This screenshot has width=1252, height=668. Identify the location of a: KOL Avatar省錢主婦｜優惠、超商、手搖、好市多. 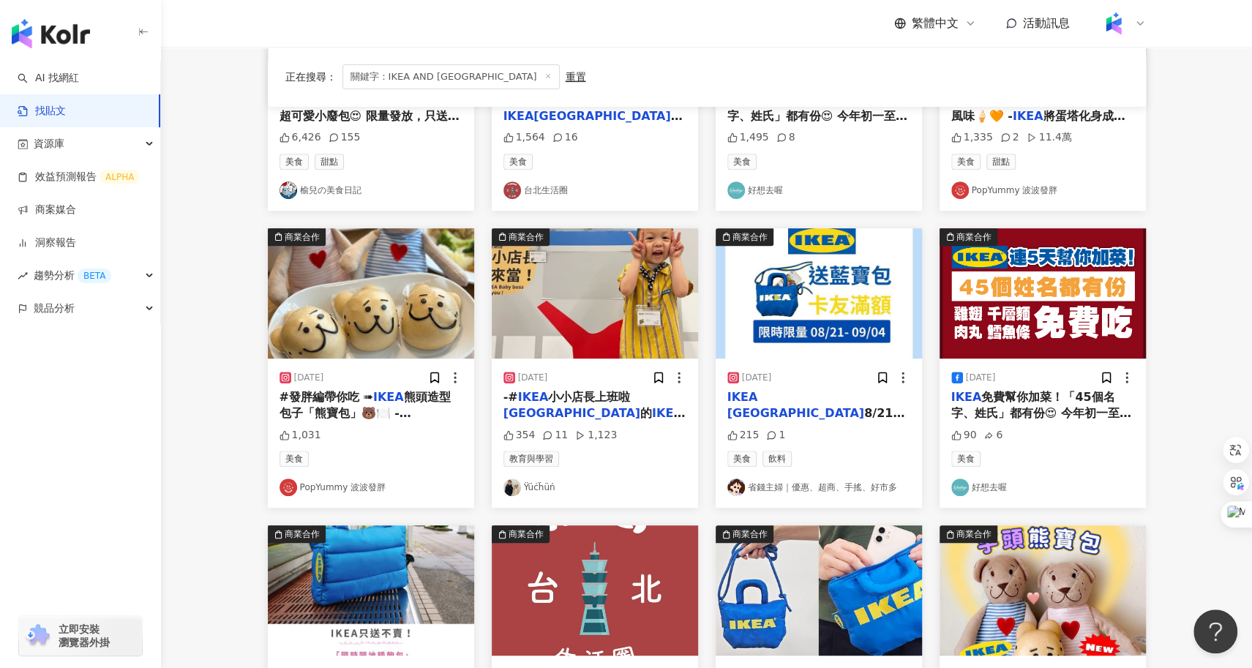
(819, 487).